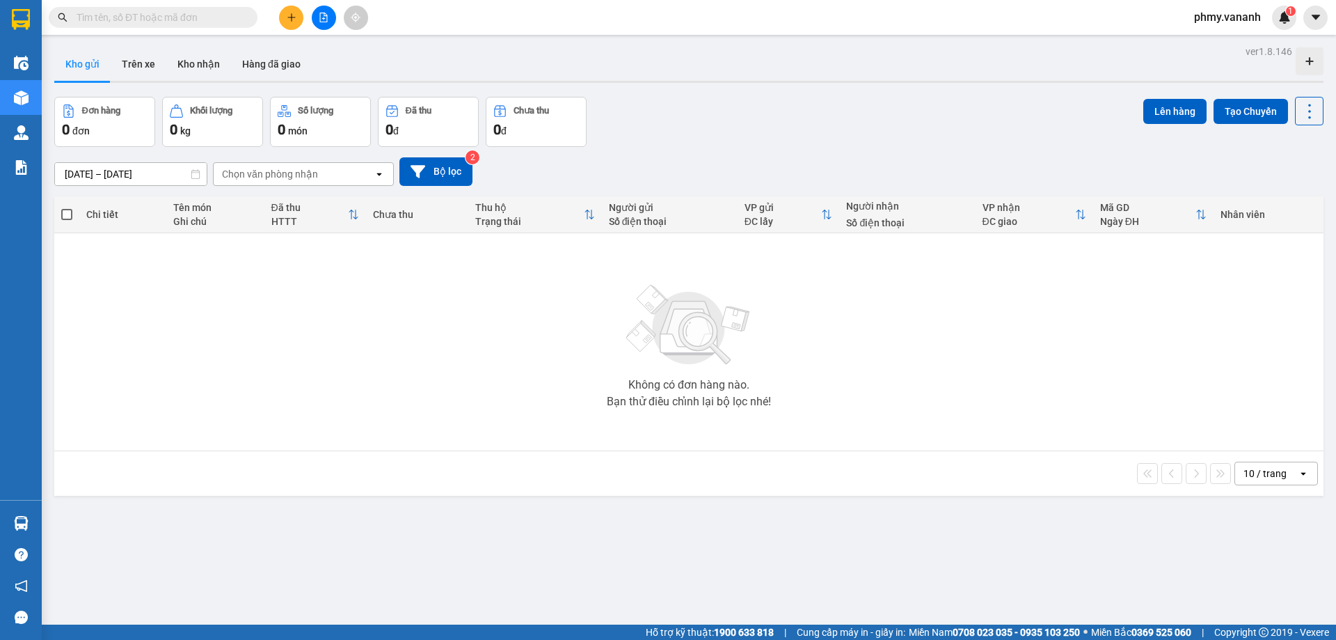  I want to click on div: Tạo kho hàng mới, so click(1310, 61).